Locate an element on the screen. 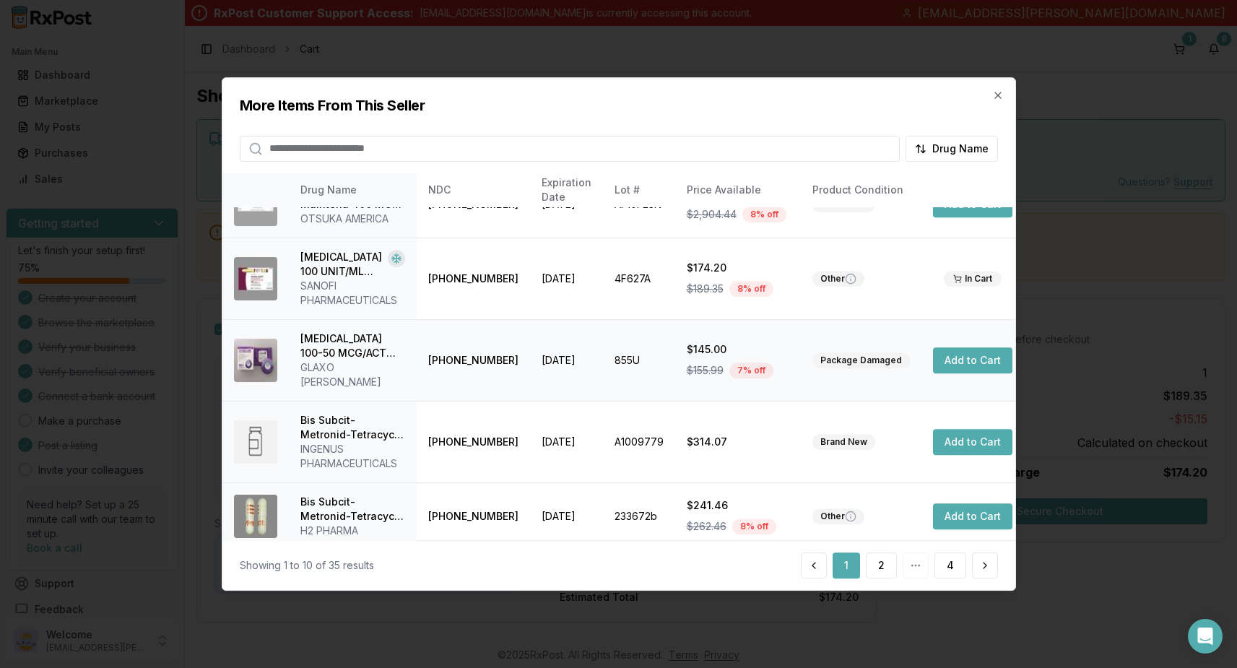  div: SANOFI PHARMACEUTICALS is located at coordinates (352, 293).